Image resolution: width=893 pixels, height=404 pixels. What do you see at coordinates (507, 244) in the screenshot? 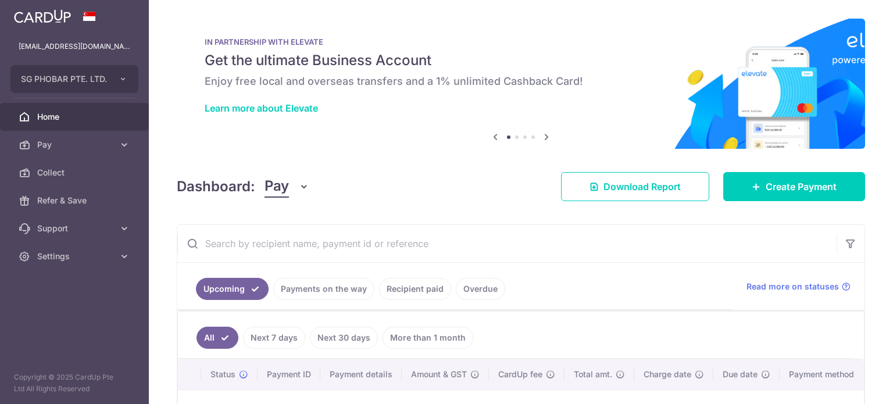
I see `input: Search by recipient name, payment id or reference` at bounding box center [507, 244].